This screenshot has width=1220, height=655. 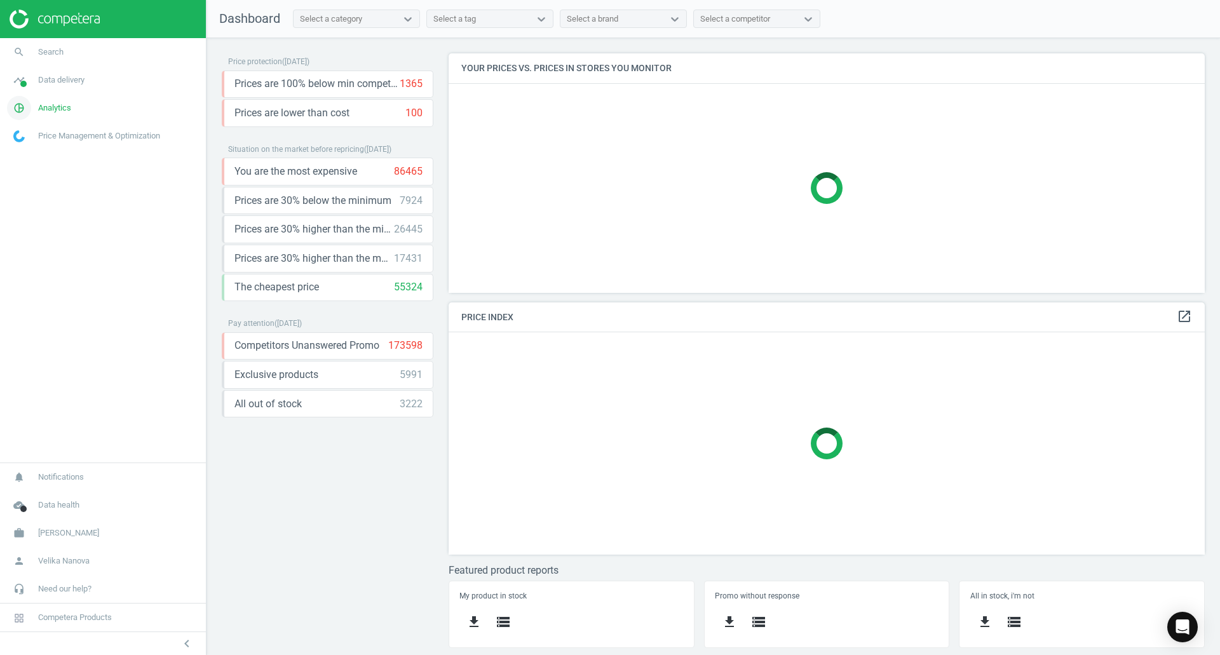 What do you see at coordinates (268, 404) in the screenshot?
I see `span: All out of stock` at bounding box center [268, 404].